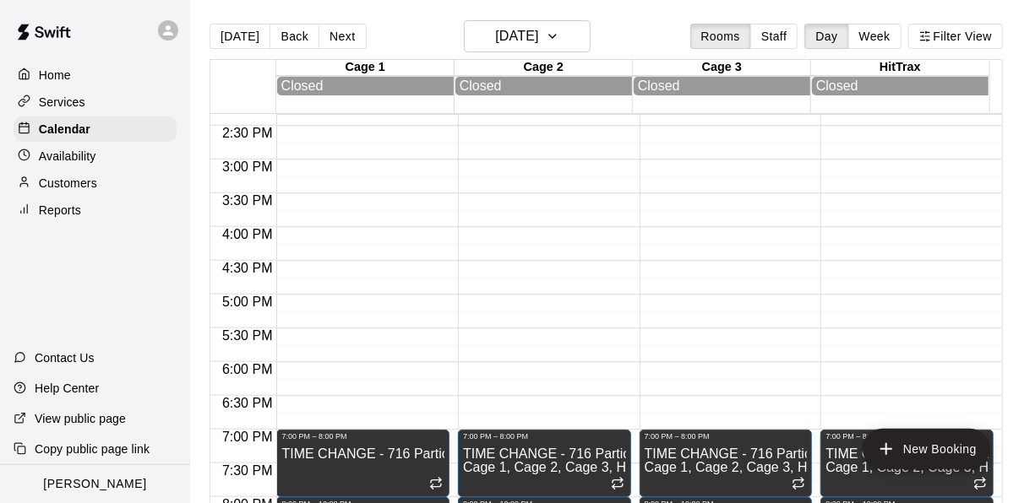  What do you see at coordinates (874, 36) in the screenshot?
I see `button: Week` at bounding box center [874, 36].